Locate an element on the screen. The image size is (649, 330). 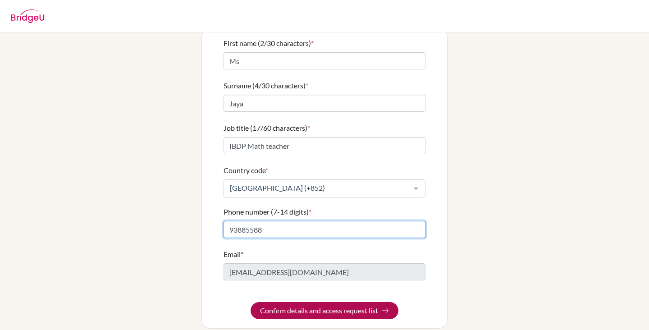
label: Phone number (7-14 digits) is located at coordinates (267, 212).